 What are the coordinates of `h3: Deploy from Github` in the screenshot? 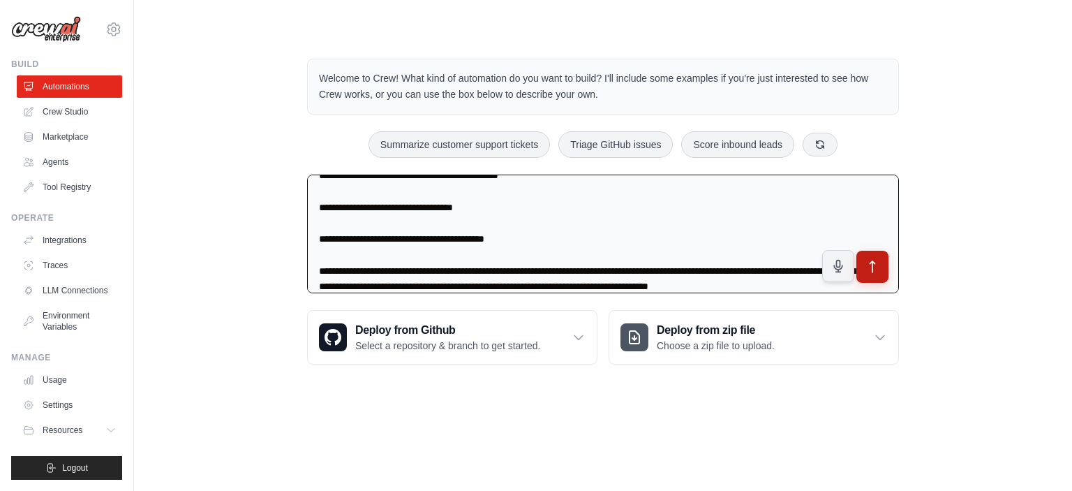 It's located at (447, 330).